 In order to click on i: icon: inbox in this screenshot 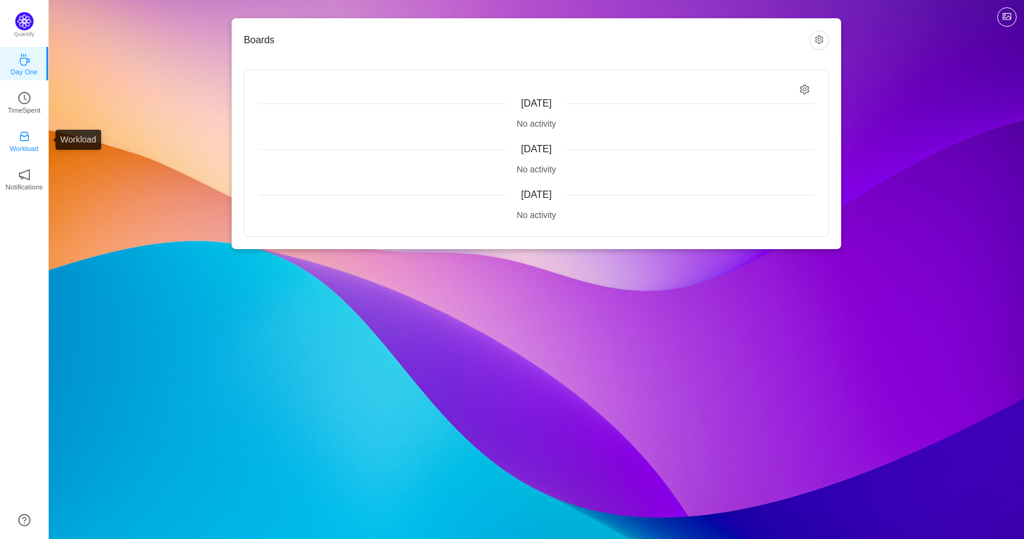, I will do `click(24, 137)`.